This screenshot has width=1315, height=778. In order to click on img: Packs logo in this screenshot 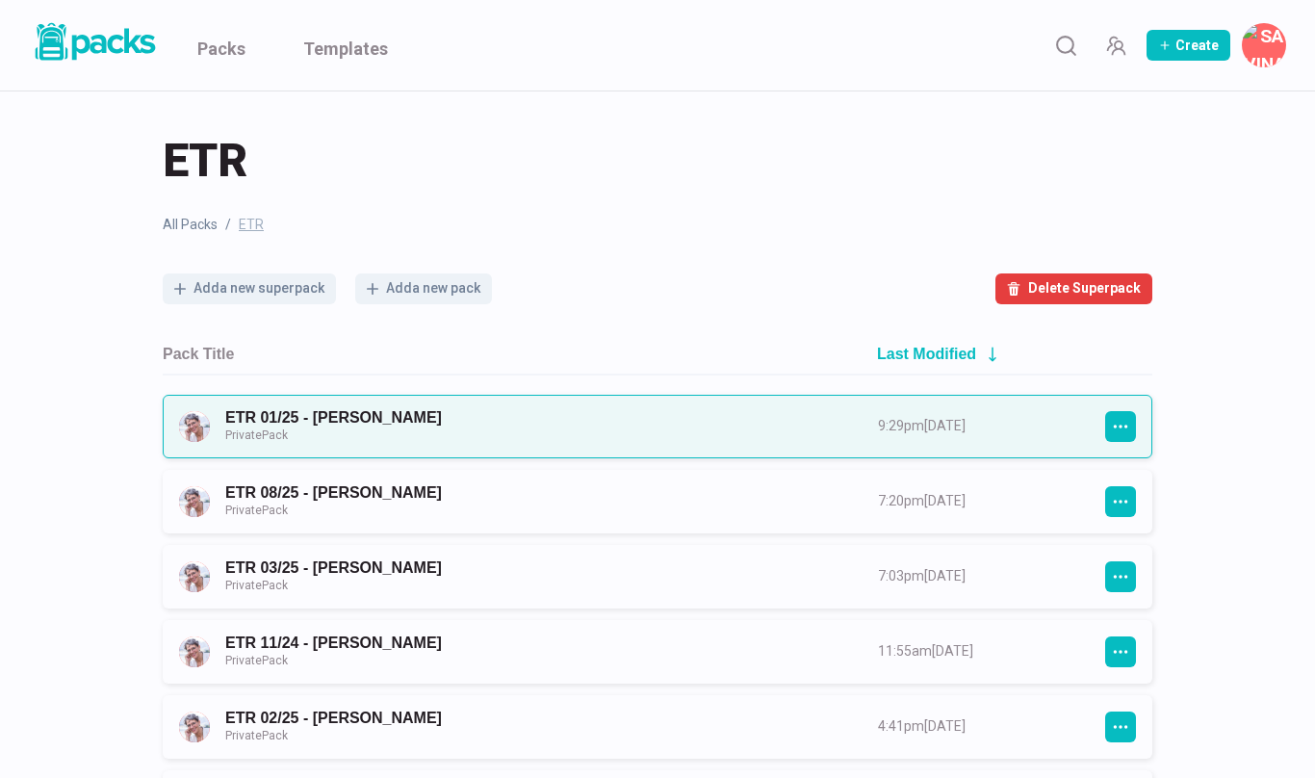, I will do `click(93, 41)`.